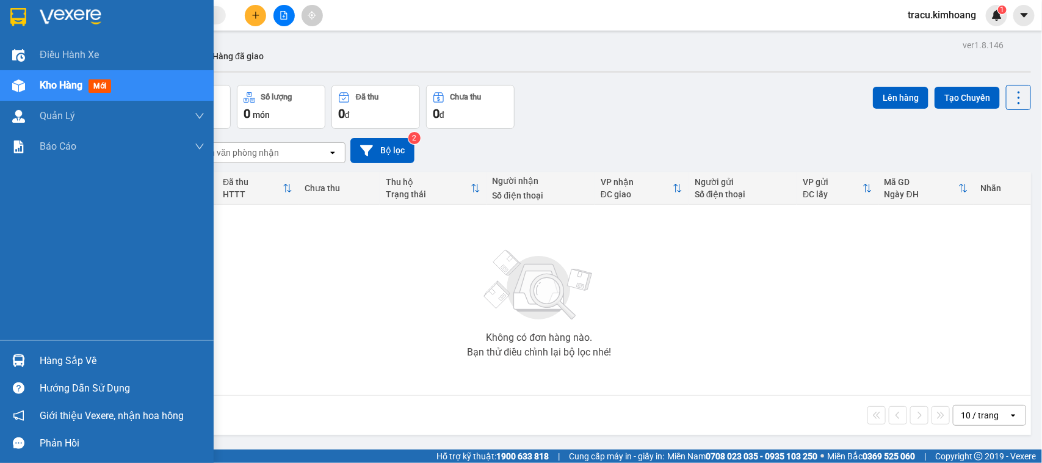  I want to click on span: Miền Nam, so click(743, 456).